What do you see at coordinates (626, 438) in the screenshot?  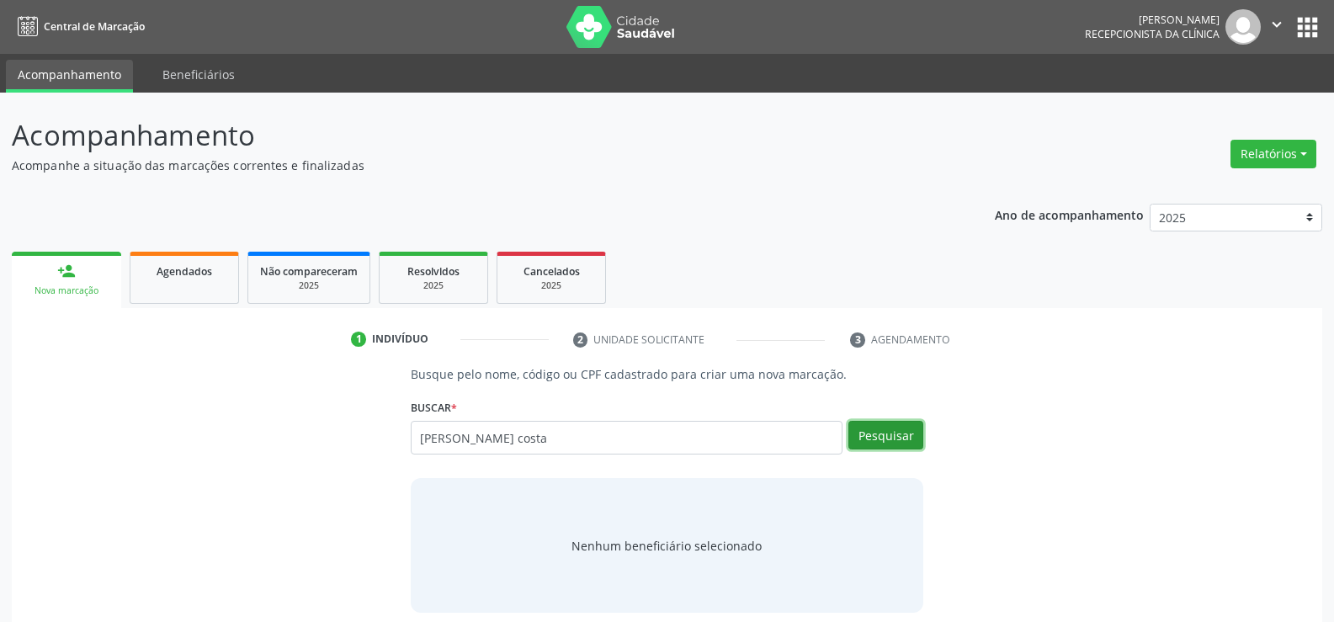 I see `input: Busque por nome, código ou CPF` at bounding box center [626, 438].